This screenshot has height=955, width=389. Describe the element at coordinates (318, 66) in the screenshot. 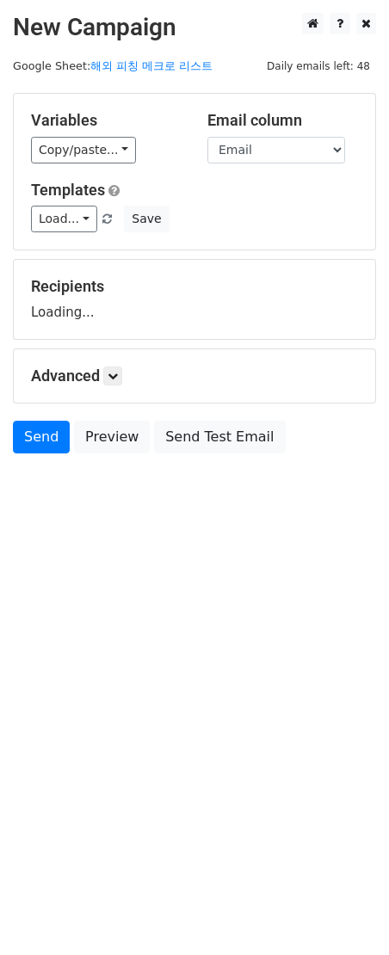

I see `span: Daily emails left: 48` at that location.